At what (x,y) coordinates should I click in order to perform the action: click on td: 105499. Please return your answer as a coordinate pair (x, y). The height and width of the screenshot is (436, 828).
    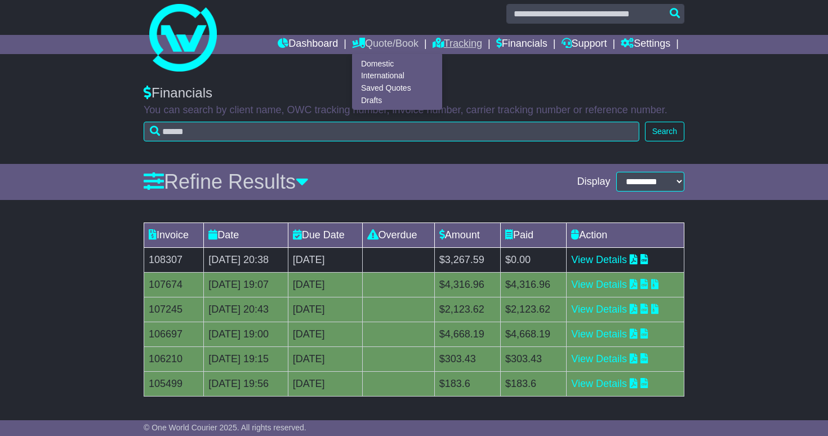
    Looking at the image, I should click on (174, 384).